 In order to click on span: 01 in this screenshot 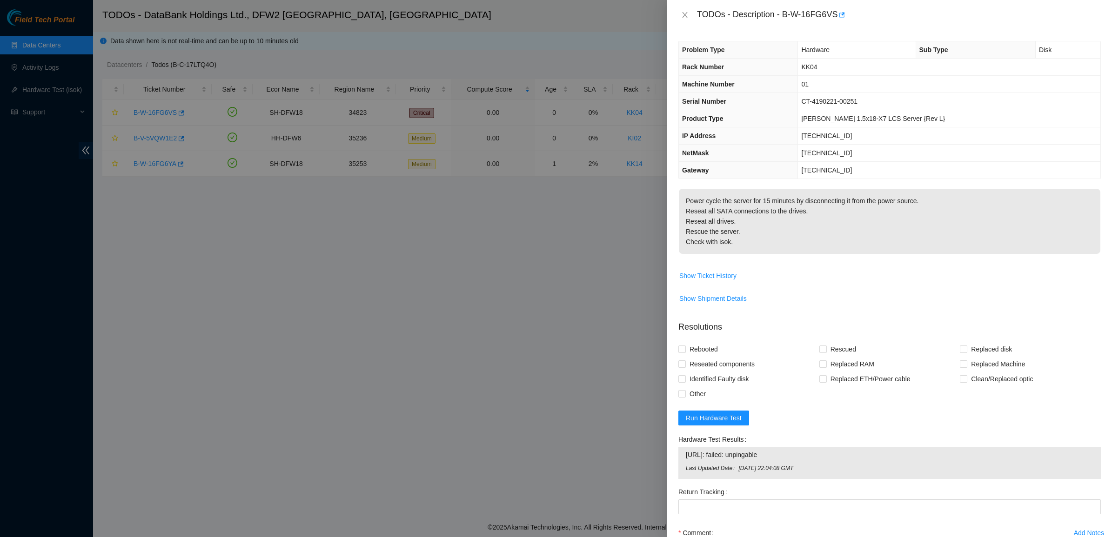, I will do `click(805, 84)`.